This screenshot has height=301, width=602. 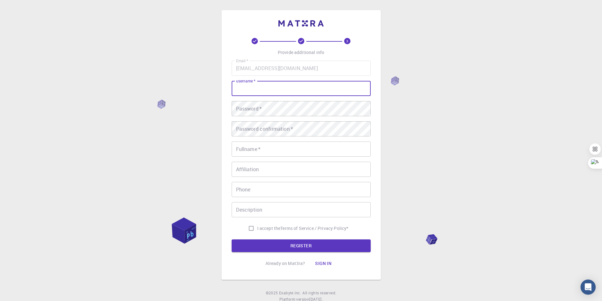 What do you see at coordinates (242, 61) in the screenshot?
I see `label: Email` at bounding box center [242, 61].